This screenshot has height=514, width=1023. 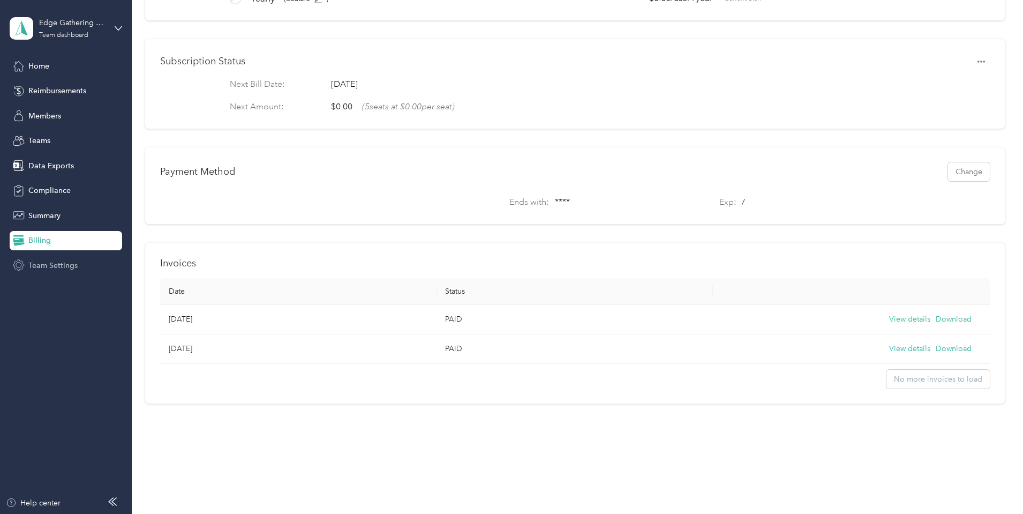 What do you see at coordinates (575, 263) in the screenshot?
I see `h1: Invoices` at bounding box center [575, 263].